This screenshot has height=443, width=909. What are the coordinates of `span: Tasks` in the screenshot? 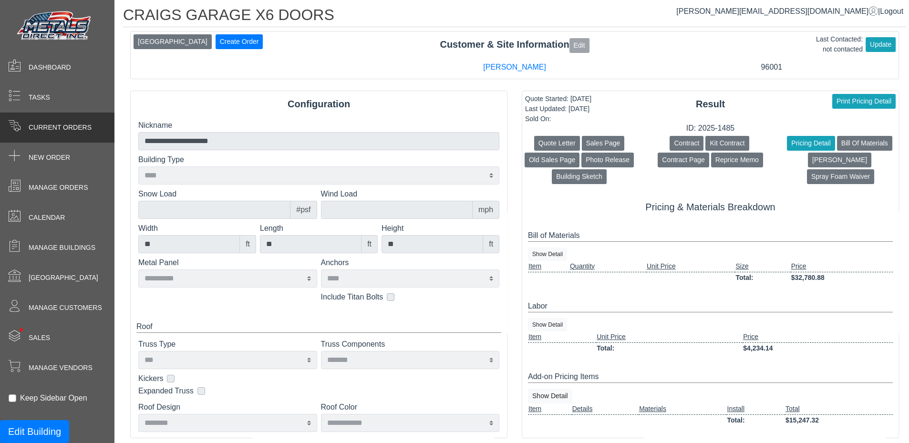 It's located at (39, 97).